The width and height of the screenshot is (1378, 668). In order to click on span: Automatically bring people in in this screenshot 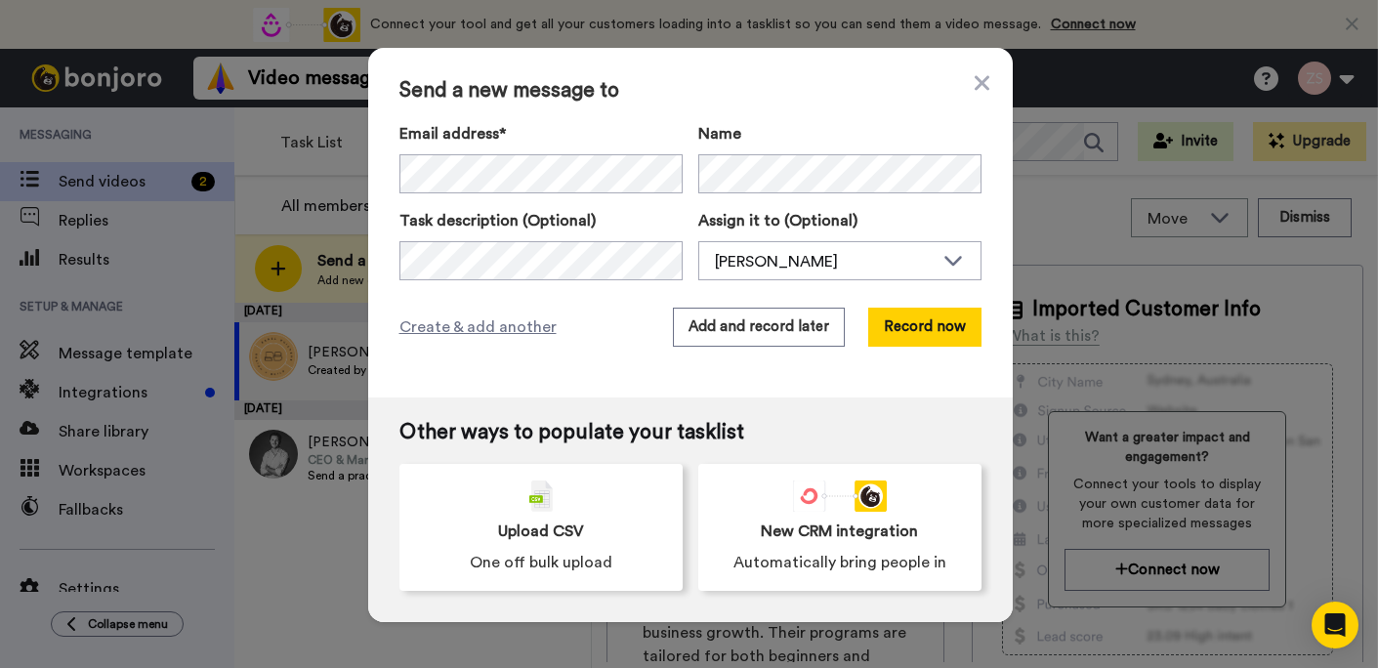, I will do `click(840, 562)`.